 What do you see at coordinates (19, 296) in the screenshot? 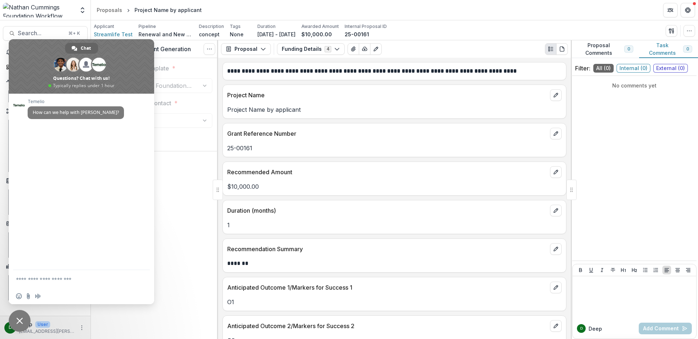
I see `span: Insert an emoji` at bounding box center [19, 296].